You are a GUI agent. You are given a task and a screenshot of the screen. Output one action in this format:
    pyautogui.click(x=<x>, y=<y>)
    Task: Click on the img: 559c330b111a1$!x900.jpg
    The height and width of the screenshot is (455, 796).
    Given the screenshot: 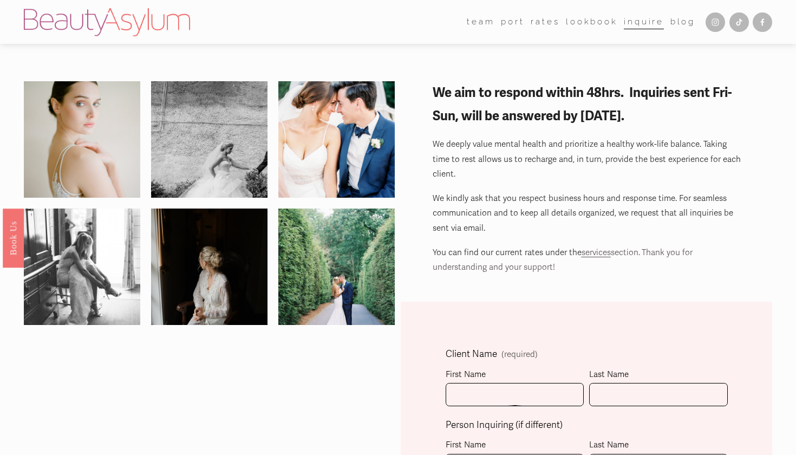 What is the action you would take?
    pyautogui.click(x=336, y=139)
    